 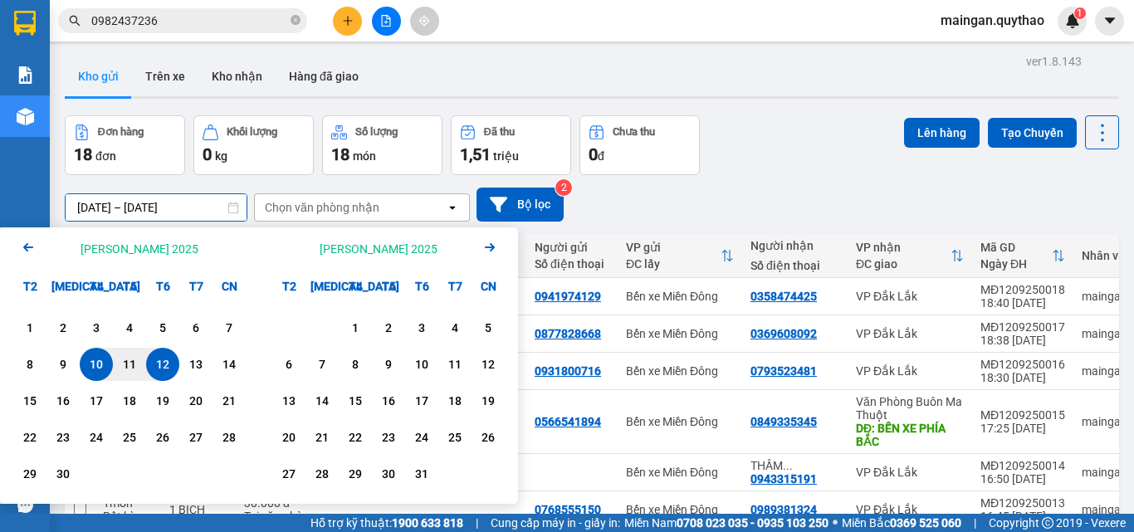 I want to click on button: aim, so click(x=424, y=21).